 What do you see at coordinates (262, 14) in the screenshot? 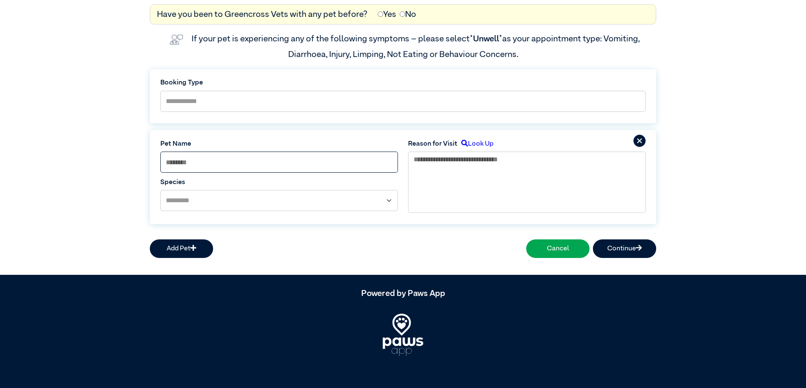
I see `label: Have you been to Greencross Vets with any pet before?` at bounding box center [262, 14].